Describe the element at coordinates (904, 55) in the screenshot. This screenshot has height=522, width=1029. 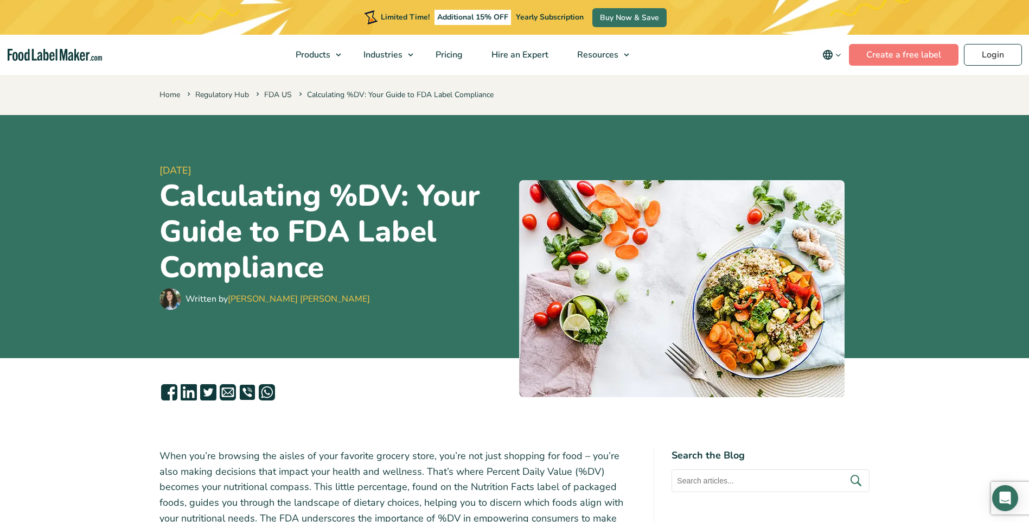
I see `a: Create a free label` at that location.